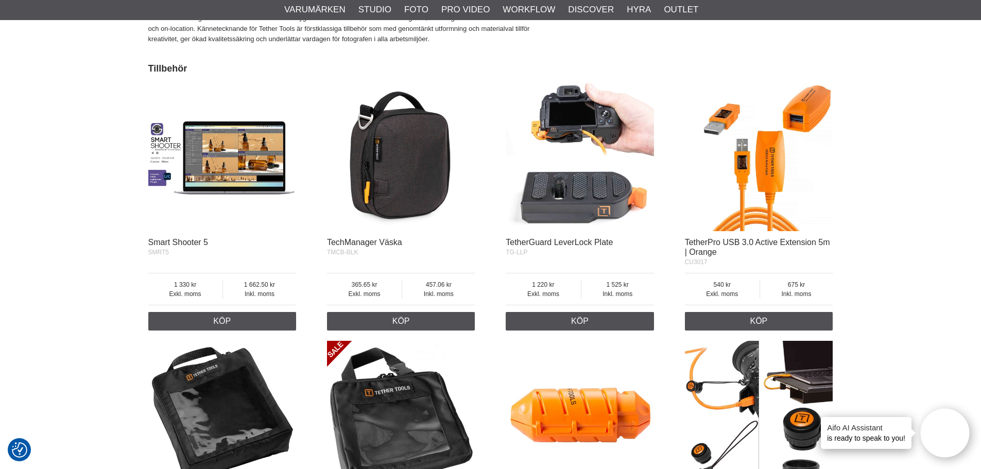  What do you see at coordinates (20, 450) in the screenshot?
I see `img: Revisit consent button` at bounding box center [20, 450].